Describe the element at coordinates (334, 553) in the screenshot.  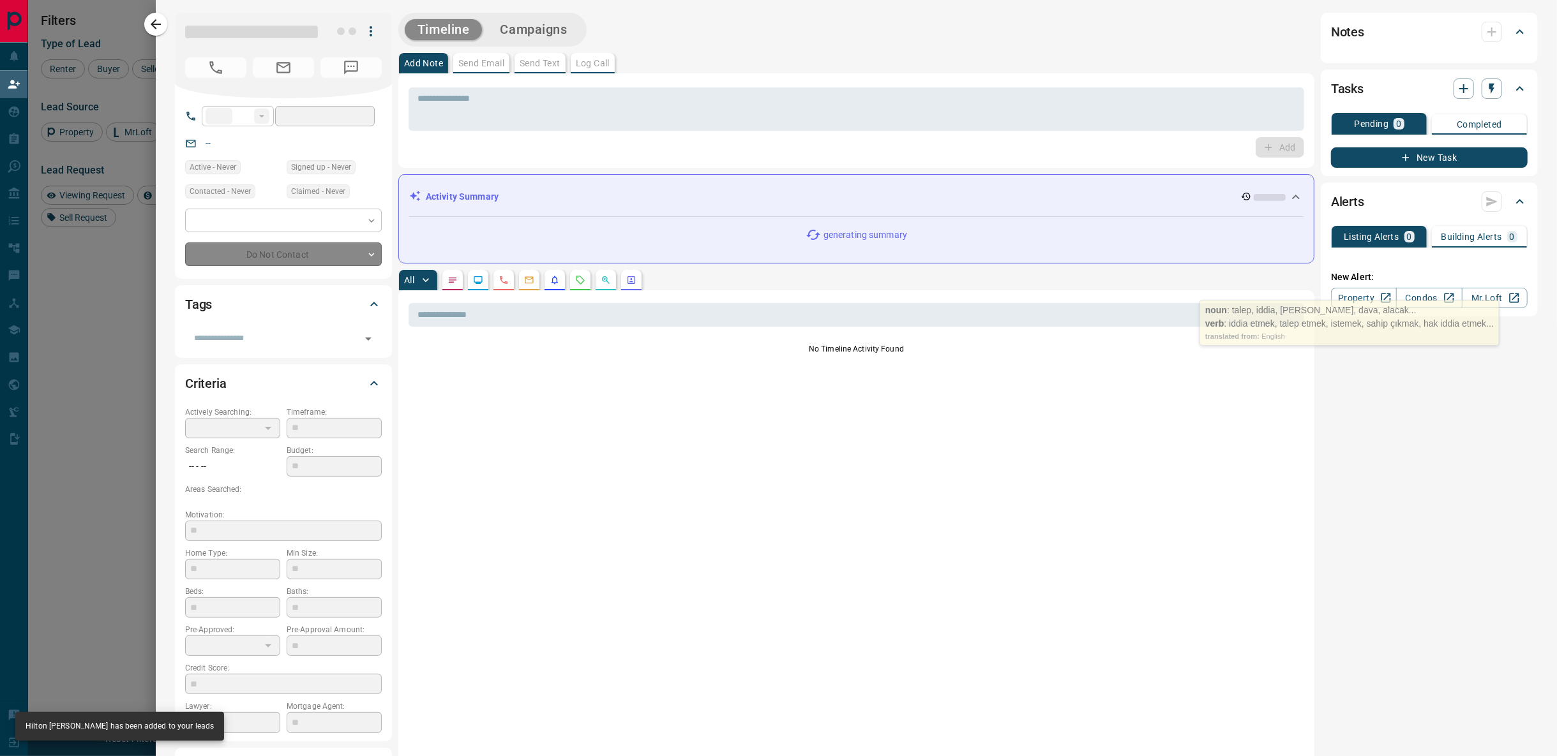
I see `p: Min Size:` at that location.